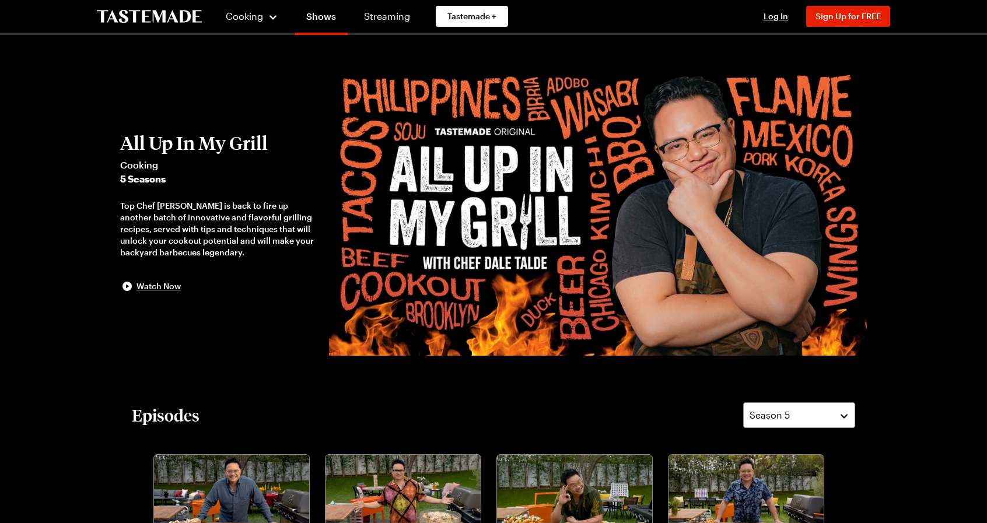  What do you see at coordinates (472, 16) in the screenshot?
I see `a: Tastemade +` at bounding box center [472, 16].